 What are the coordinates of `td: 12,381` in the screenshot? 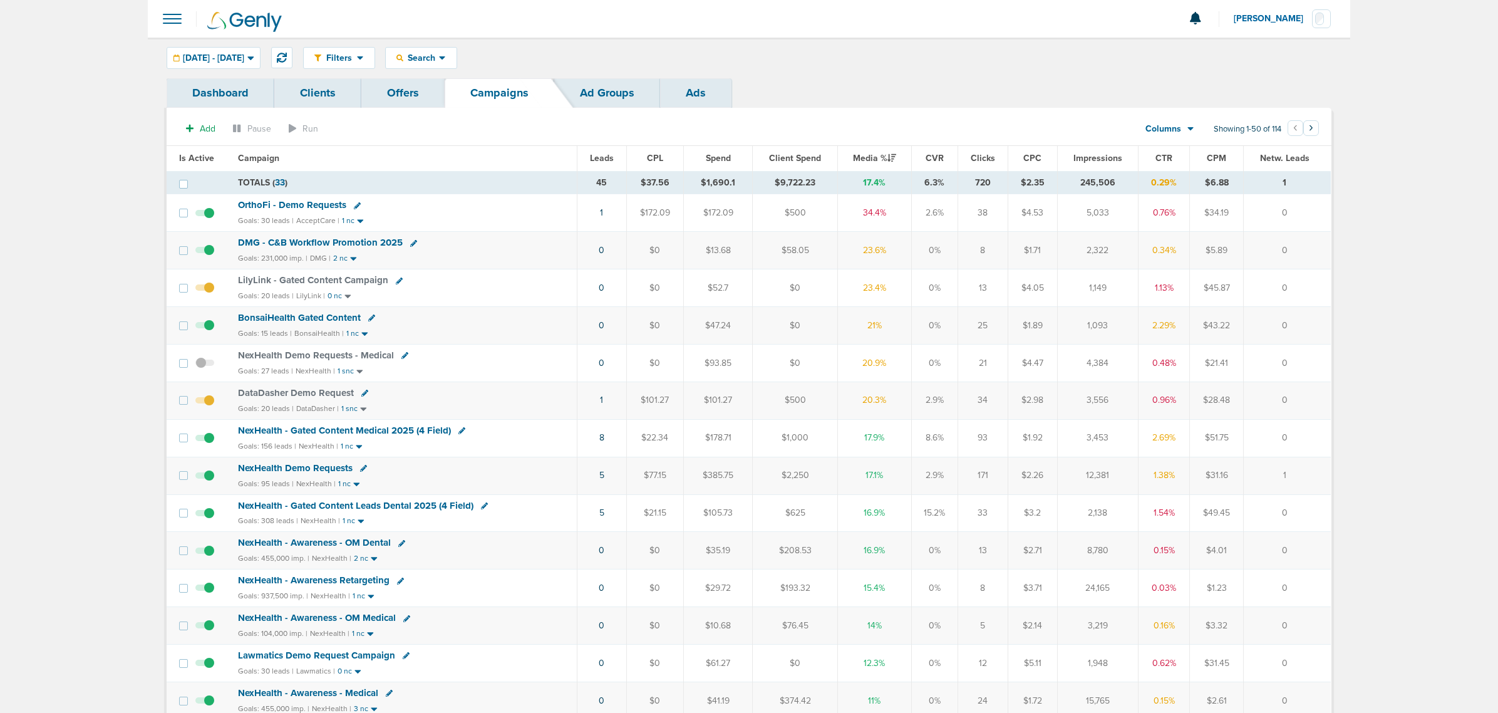 It's located at (1097, 475).